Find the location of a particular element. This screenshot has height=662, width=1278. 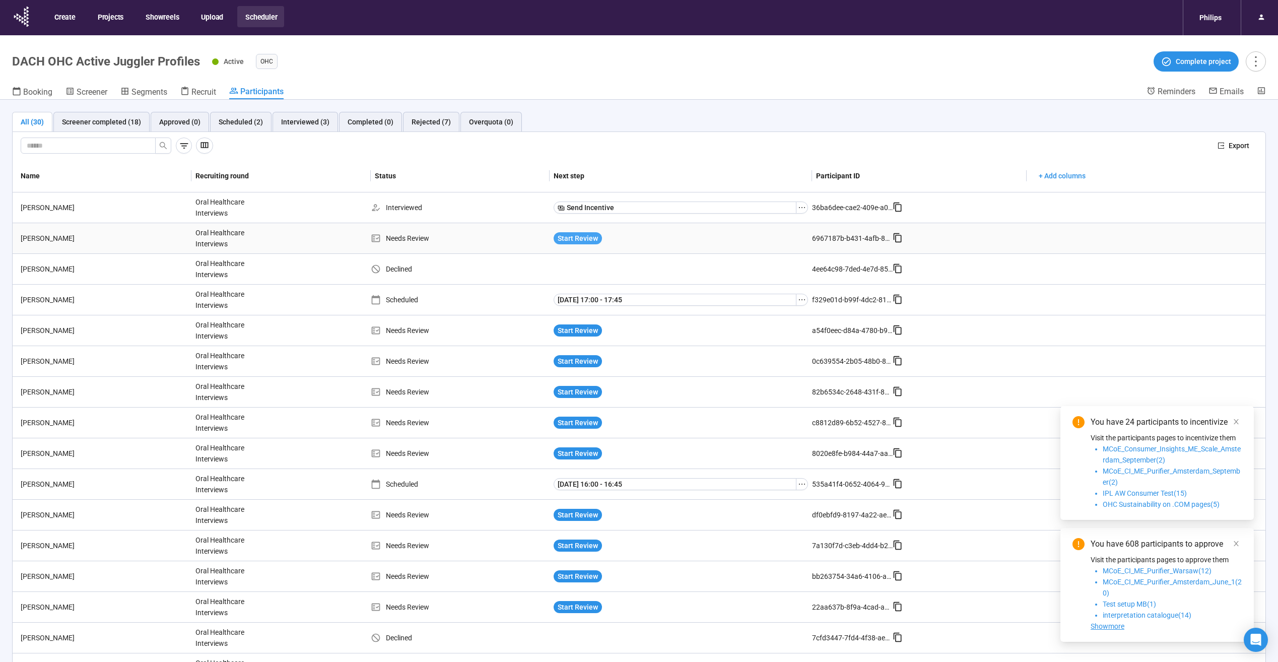

button: Complete project is located at coordinates (1195, 61).